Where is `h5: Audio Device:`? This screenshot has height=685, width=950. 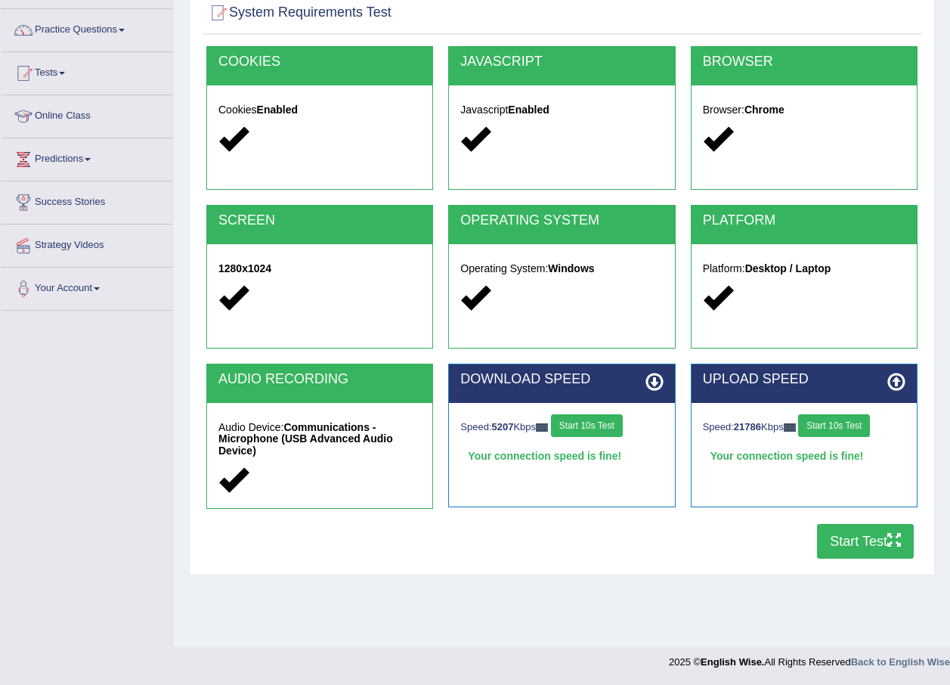
h5: Audio Device: is located at coordinates (320, 439).